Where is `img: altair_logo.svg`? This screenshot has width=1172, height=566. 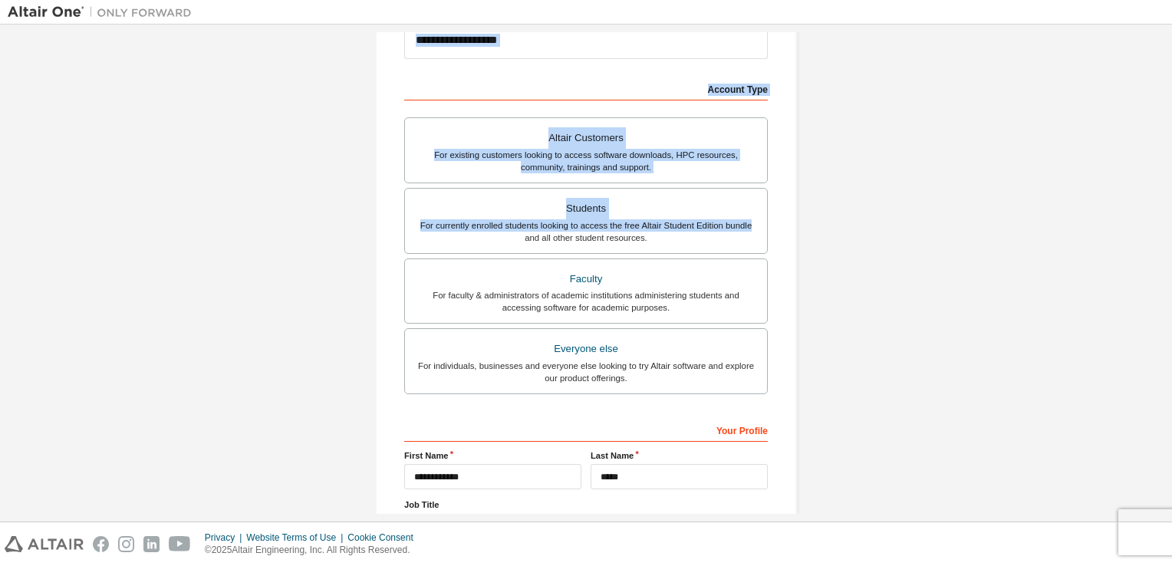 img: altair_logo.svg is located at coordinates (44, 544).